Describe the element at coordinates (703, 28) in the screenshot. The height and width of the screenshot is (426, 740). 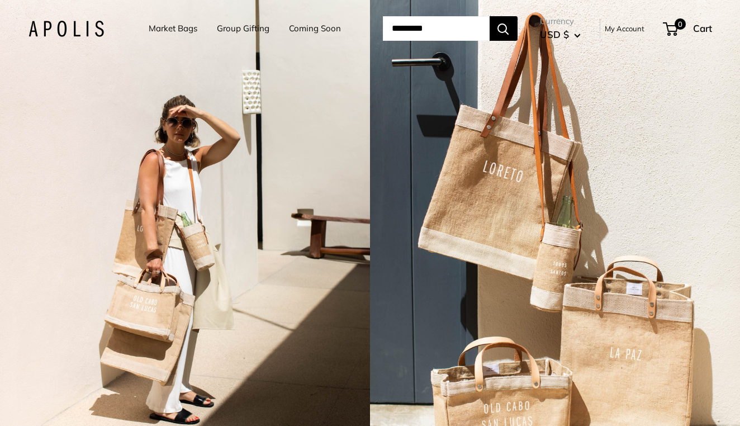
I see `span: Cart` at that location.